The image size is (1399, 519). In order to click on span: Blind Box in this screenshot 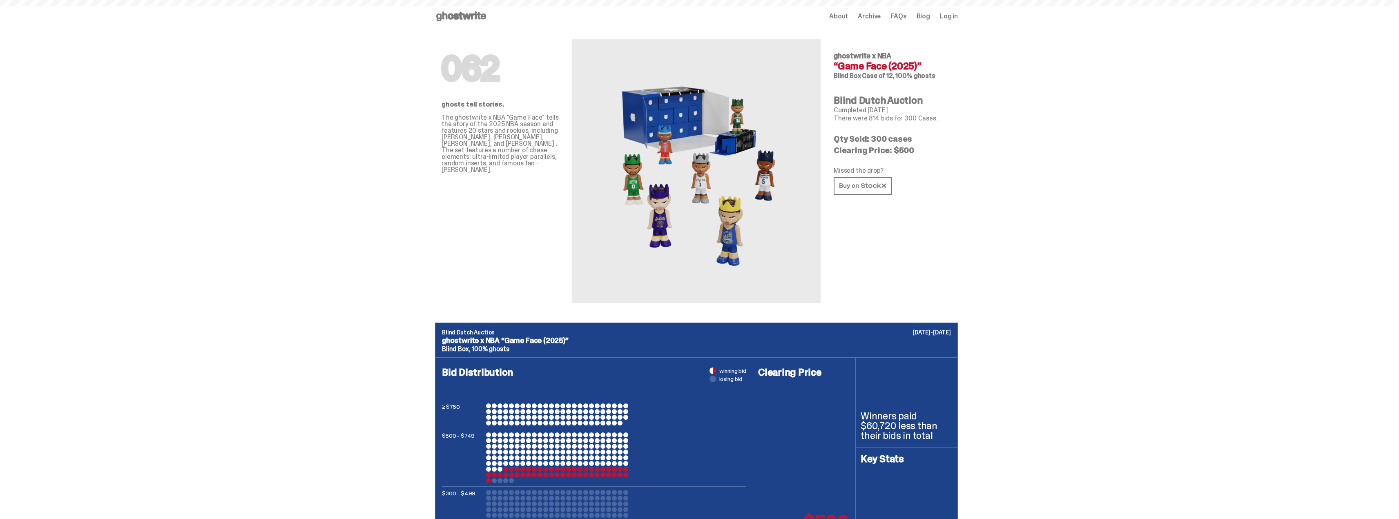, I will do `click(847, 76)`.